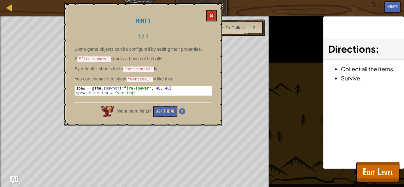 The height and width of the screenshot is (187, 404). Describe the element at coordinates (143, 69) in the screenshot. I see `p: By default it shoots them ly.` at that location.